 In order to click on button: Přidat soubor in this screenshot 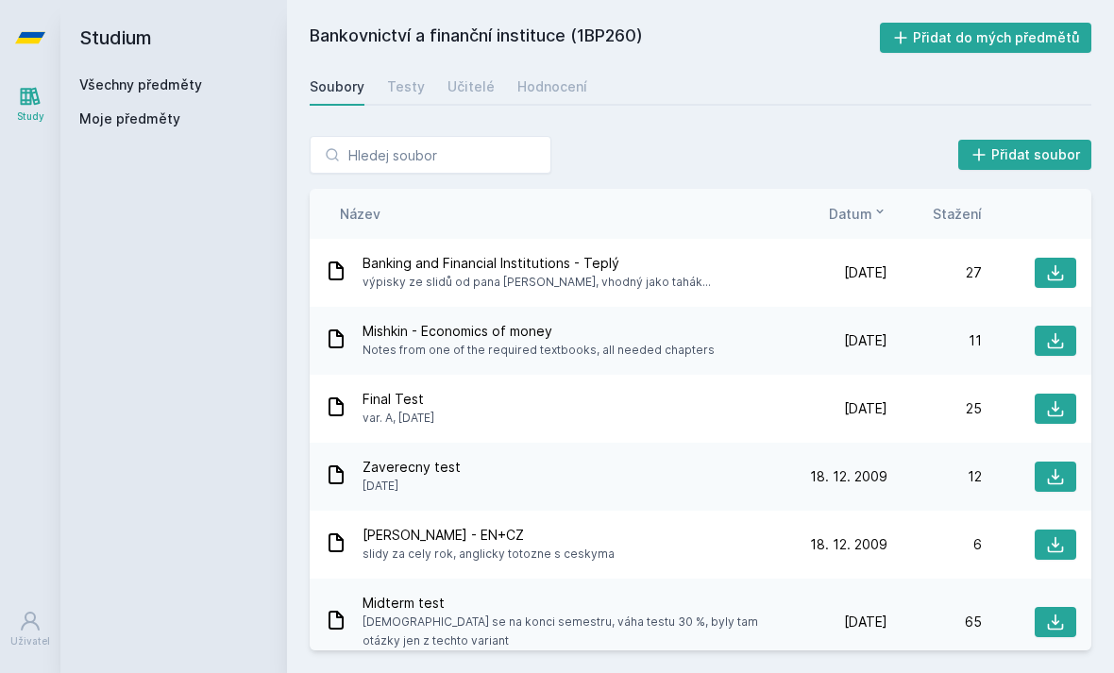, I will do `click(1025, 155)`.